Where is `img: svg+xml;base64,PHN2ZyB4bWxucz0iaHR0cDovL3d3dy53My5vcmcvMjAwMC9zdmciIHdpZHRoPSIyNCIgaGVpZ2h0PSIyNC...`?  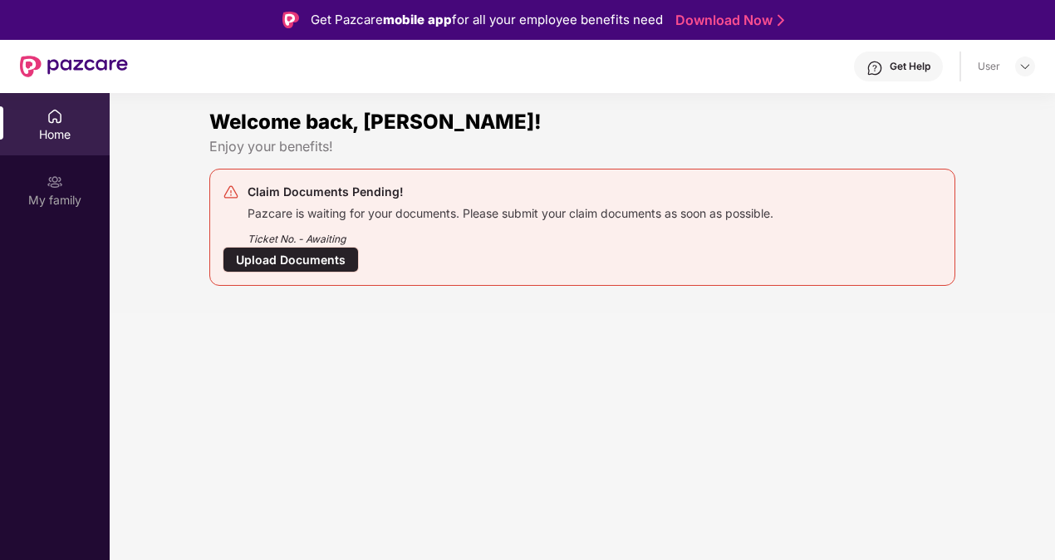
img: svg+xml;base64,PHN2ZyB4bWxucz0iaHR0cDovL3d3dy53My5vcmcvMjAwMC9zdmciIHdpZHRoPSIyNCIgaGVpZ2h0PSIyNC... is located at coordinates (231, 192).